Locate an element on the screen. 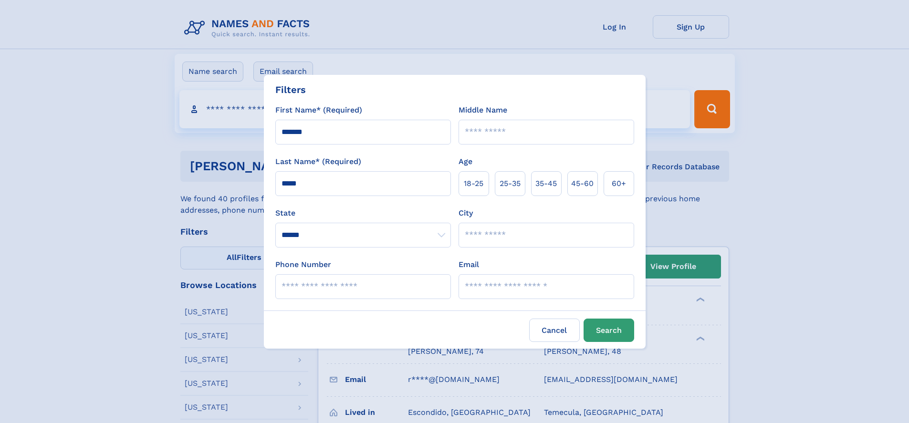 This screenshot has width=909, height=423. span: 25‑35 is located at coordinates (510, 184).